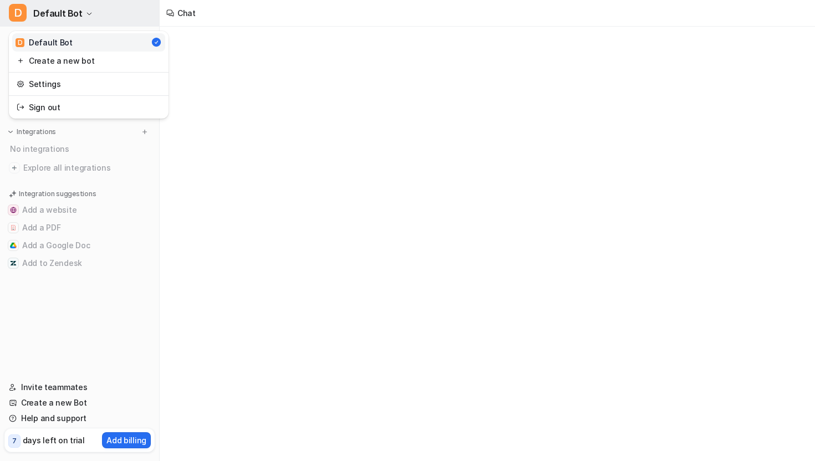  I want to click on a: Create a new bot, so click(89, 60).